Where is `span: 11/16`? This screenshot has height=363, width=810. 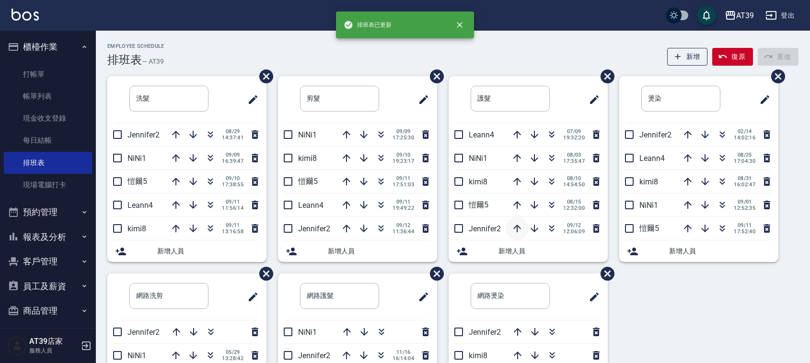 span: 11/16 is located at coordinates (403, 352).